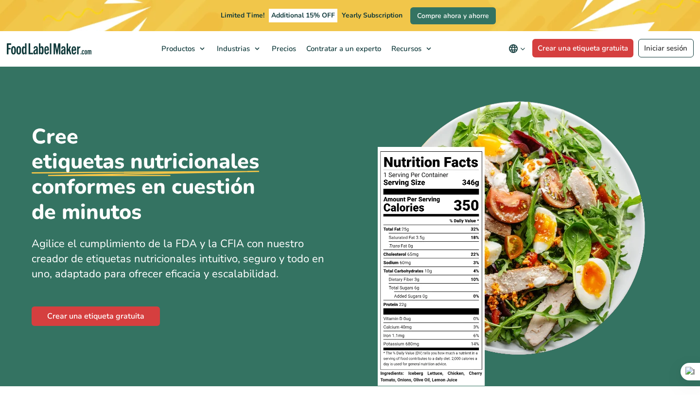  Describe the element at coordinates (372, 15) in the screenshot. I see `span: Yearly Subscription` at that location.